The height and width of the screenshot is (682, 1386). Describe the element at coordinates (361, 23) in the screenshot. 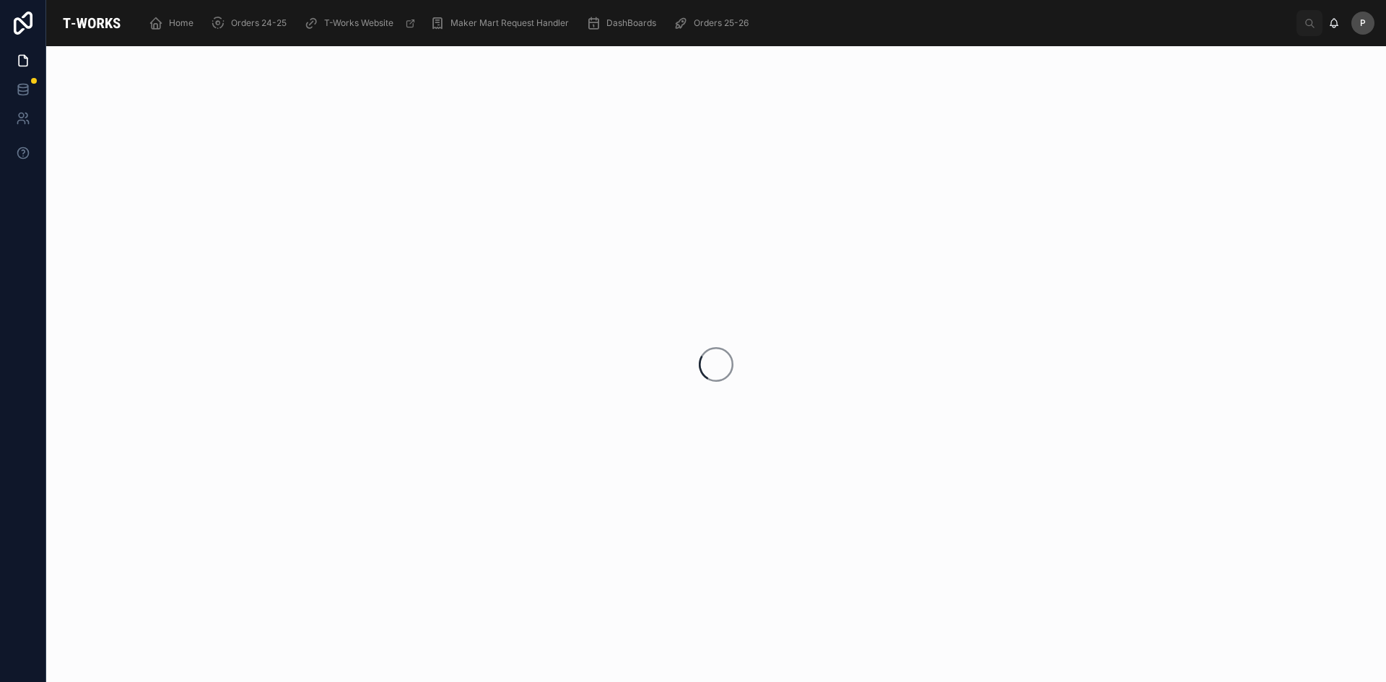

I see `a: T-Works Website` at that location.